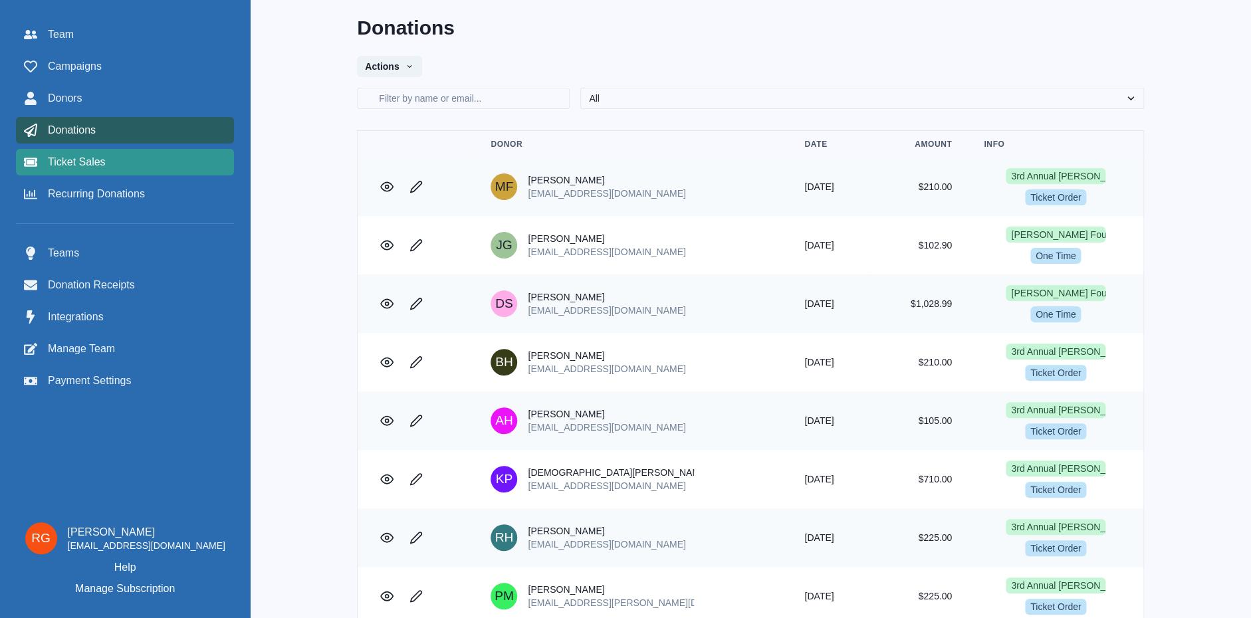 The width and height of the screenshot is (1251, 618). Describe the element at coordinates (504, 595) in the screenshot. I see `div: Pat Montroy` at that location.